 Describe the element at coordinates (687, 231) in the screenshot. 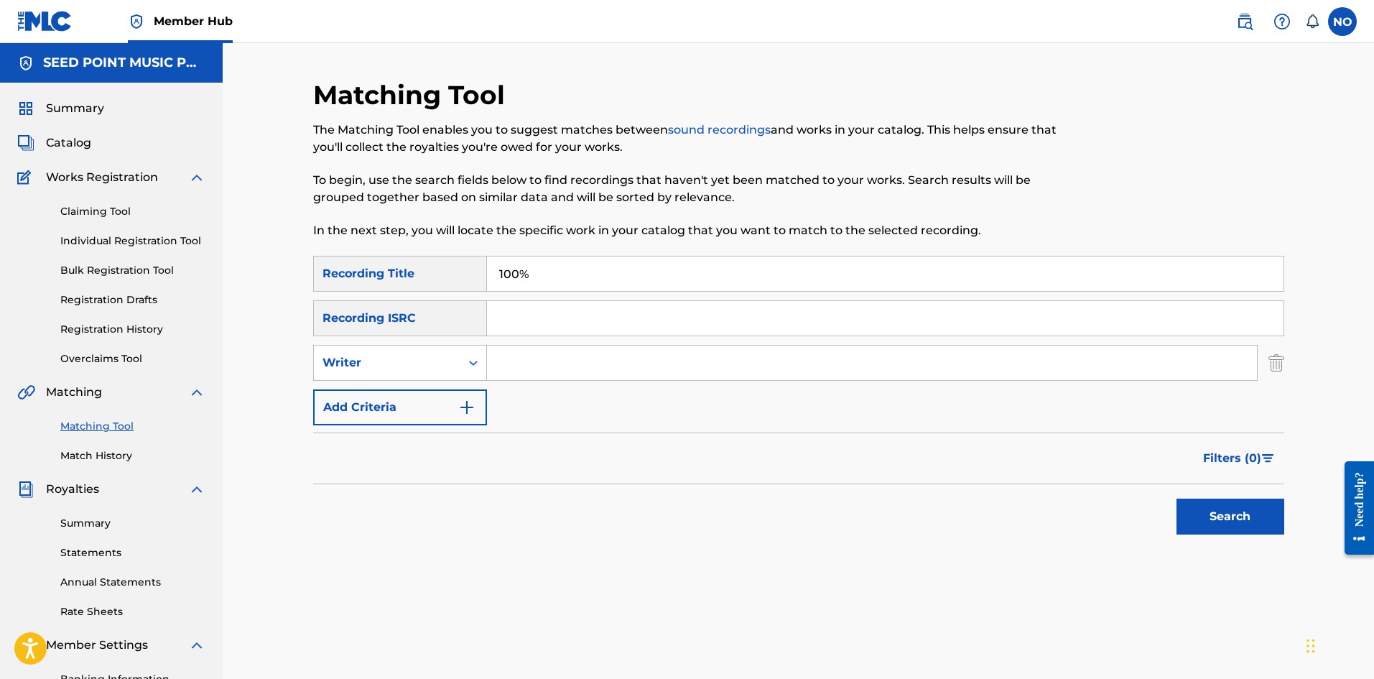

I see `p: In the next step, you will locate the specific work in your catalog that you want to match to the...` at that location.